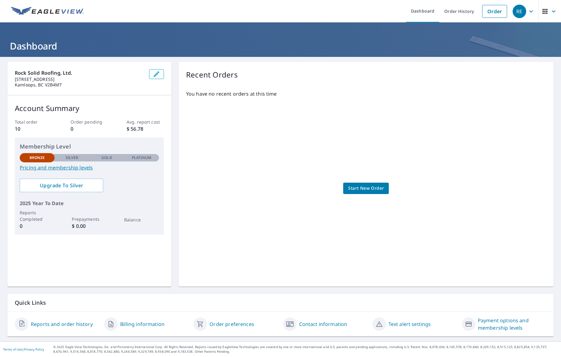 Image resolution: width=561 pixels, height=357 pixels. Describe the element at coordinates (89, 147) in the screenshot. I see `p: Membership Level` at that location.